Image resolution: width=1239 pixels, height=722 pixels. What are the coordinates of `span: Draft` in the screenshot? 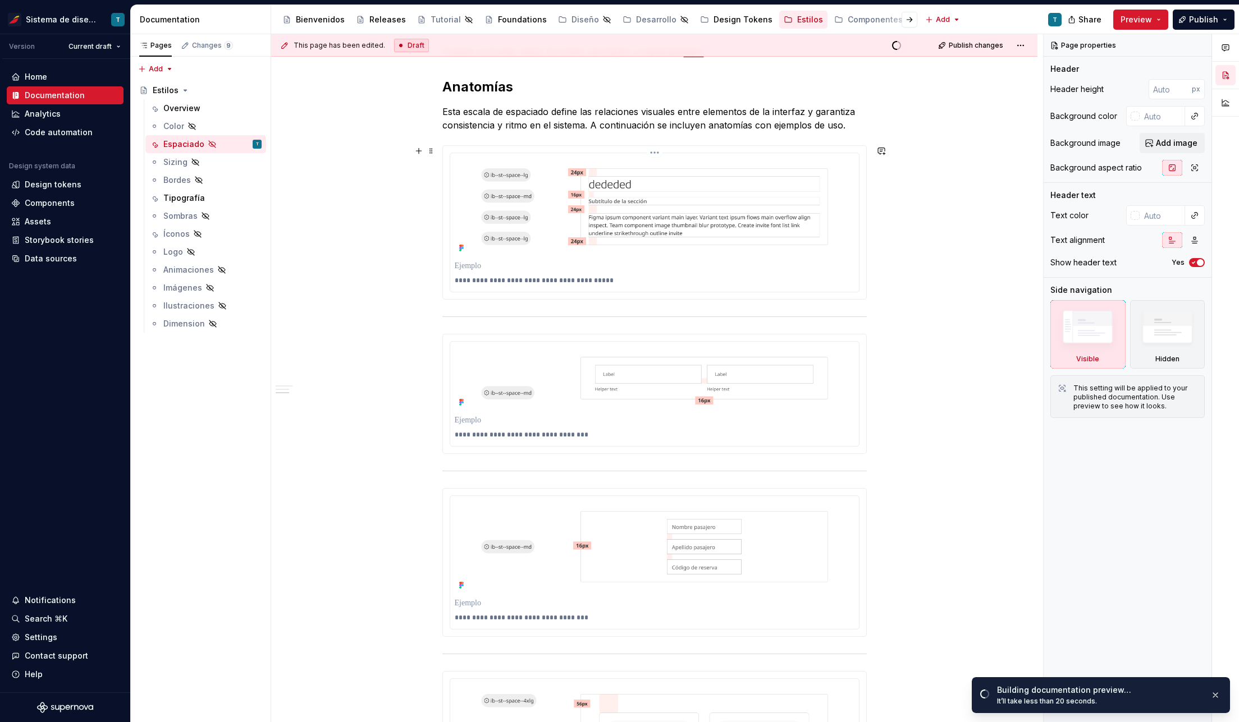 It's located at (416, 45).